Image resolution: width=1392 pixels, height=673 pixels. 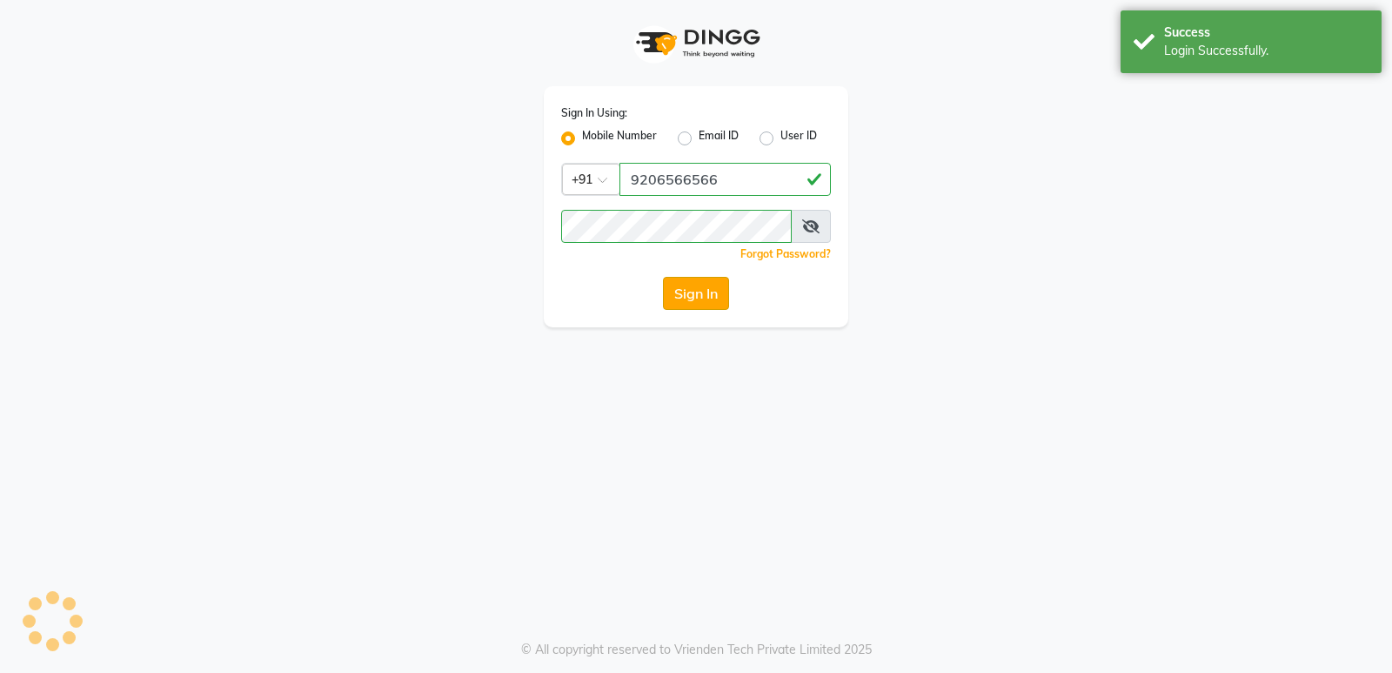 I want to click on div: Success, so click(x=1266, y=32).